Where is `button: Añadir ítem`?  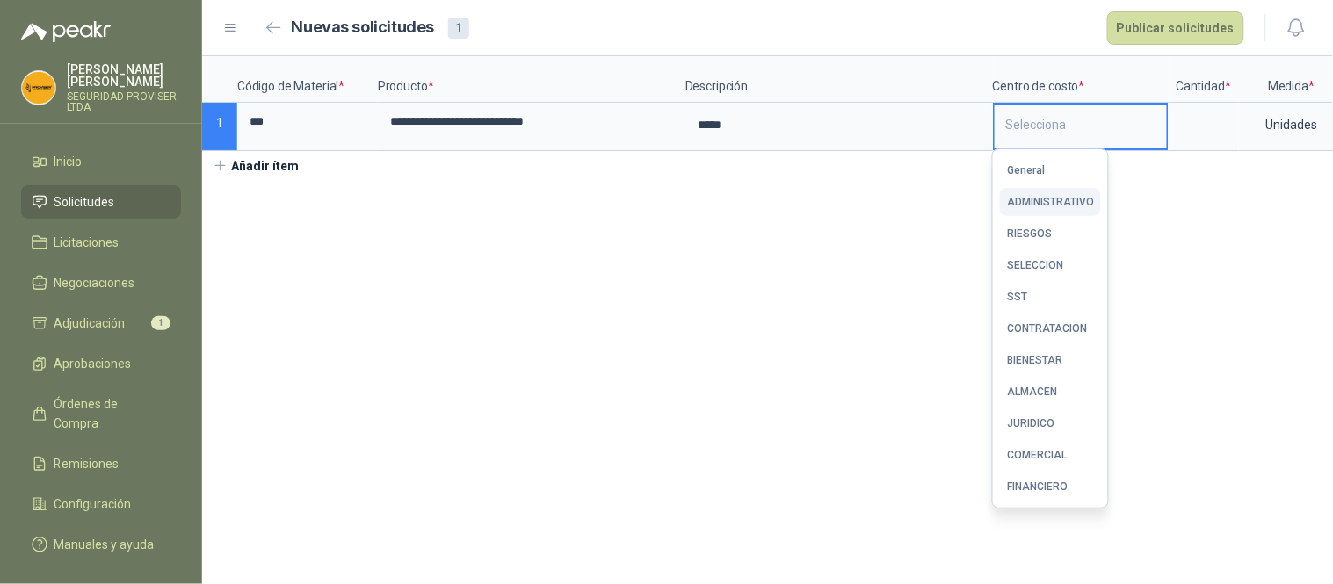 button: Añadir ítem is located at coordinates (256, 166).